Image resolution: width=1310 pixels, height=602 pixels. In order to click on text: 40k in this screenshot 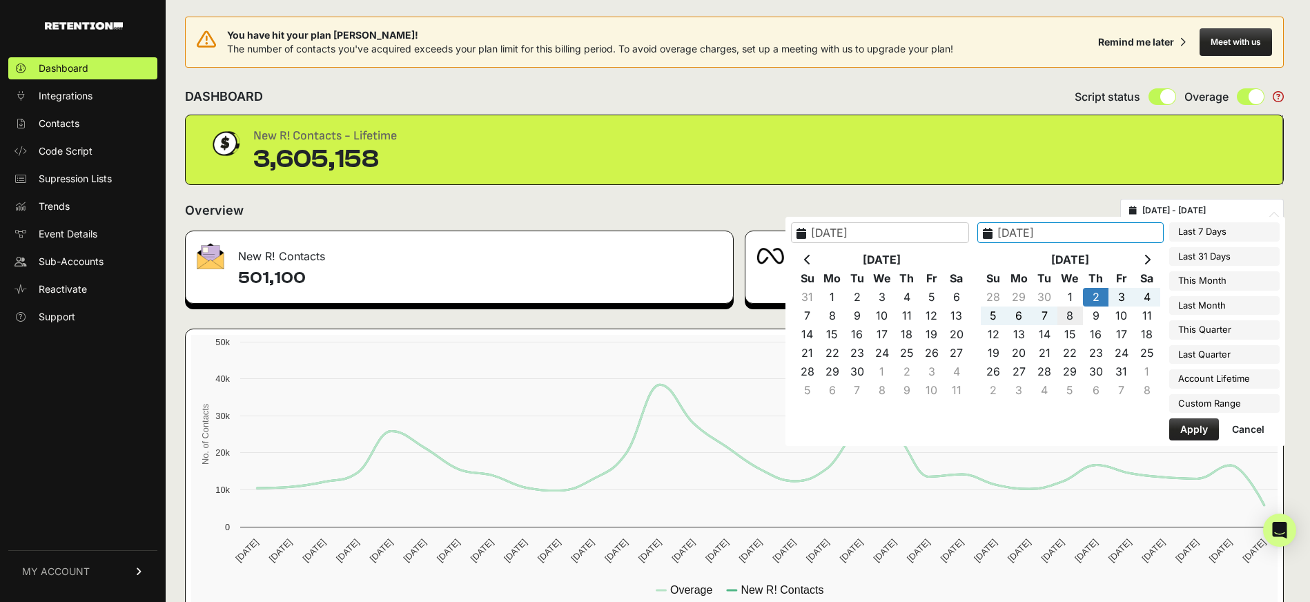, I will do `click(222, 378)`.